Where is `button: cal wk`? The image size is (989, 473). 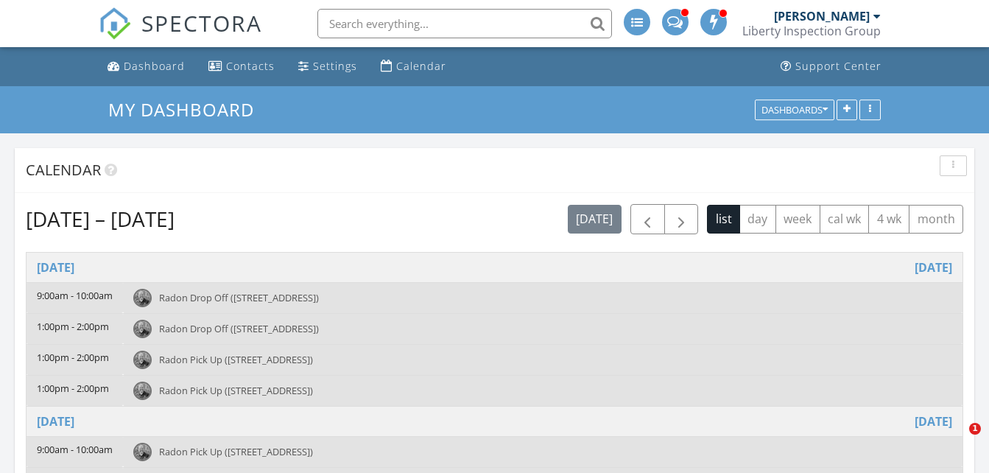 button: cal wk is located at coordinates (844, 219).